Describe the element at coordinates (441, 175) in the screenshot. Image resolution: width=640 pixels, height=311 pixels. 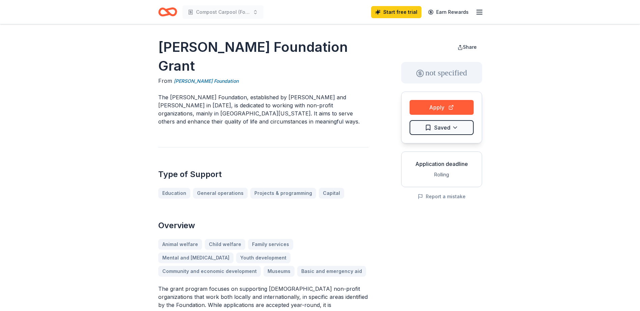
I see `div: Rolling` at that location.